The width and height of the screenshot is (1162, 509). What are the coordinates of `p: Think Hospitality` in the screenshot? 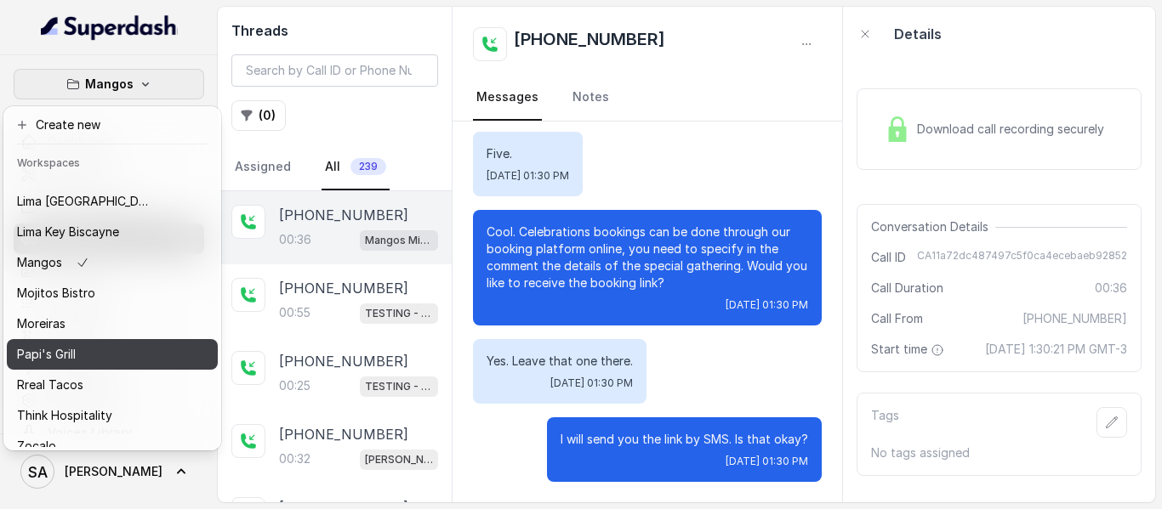 It's located at (65, 416).